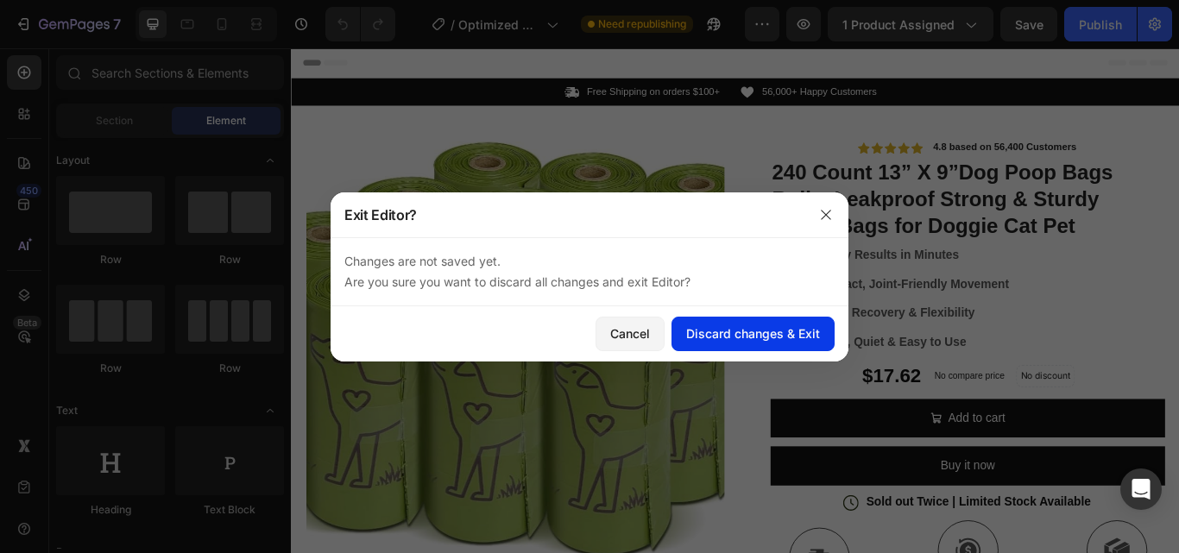 This screenshot has height=553, width=1179. I want to click on strong: Supports Recovery & Flexibility, so click(692, 308).